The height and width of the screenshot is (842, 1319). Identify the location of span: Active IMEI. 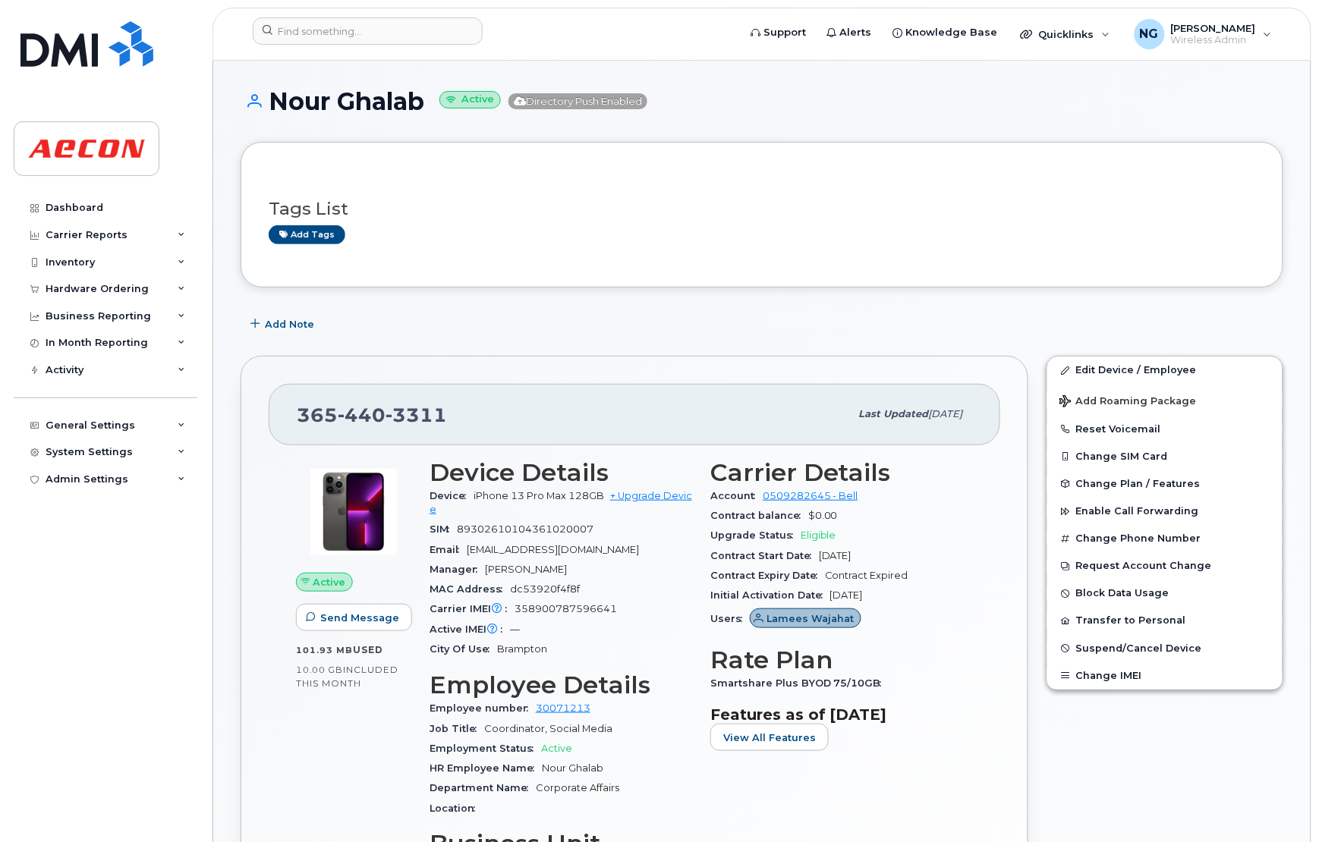
(470, 629).